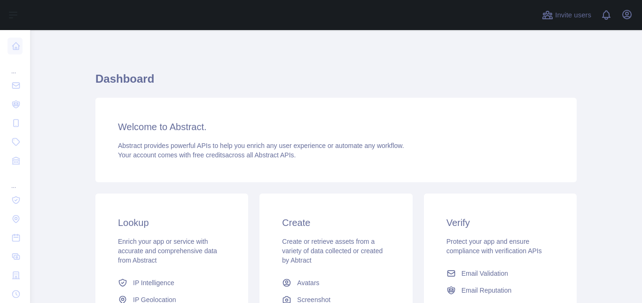 Image resolution: width=642 pixels, height=303 pixels. What do you see at coordinates (171, 283) in the screenshot?
I see `a: IP Intelligence` at bounding box center [171, 283].